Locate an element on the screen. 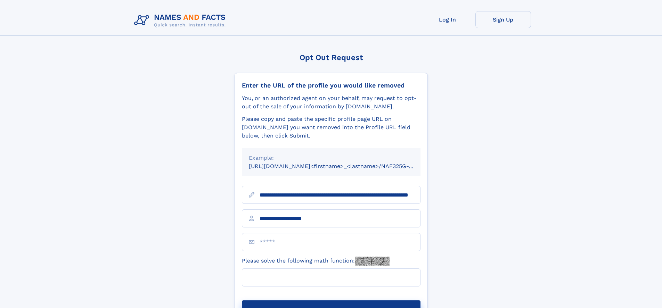 This screenshot has height=308, width=662. div: Opt Out Request is located at coordinates (331, 57).